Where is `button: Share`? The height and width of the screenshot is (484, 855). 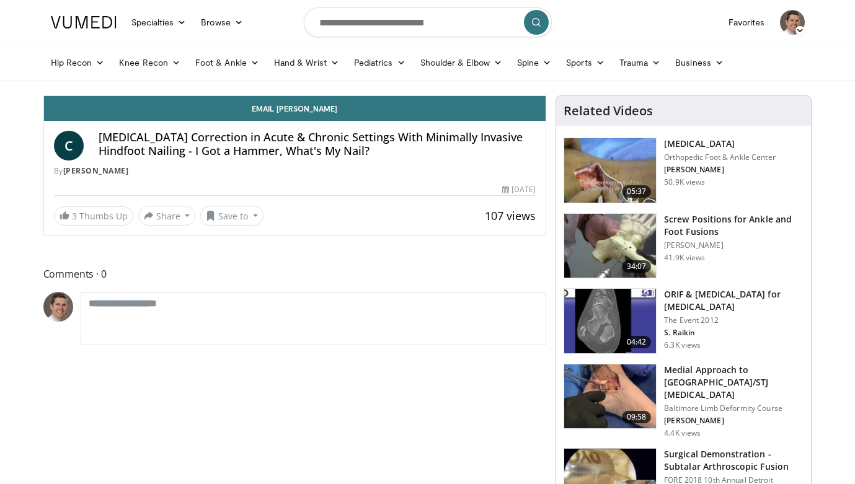 button: Share is located at coordinates (167, 216).